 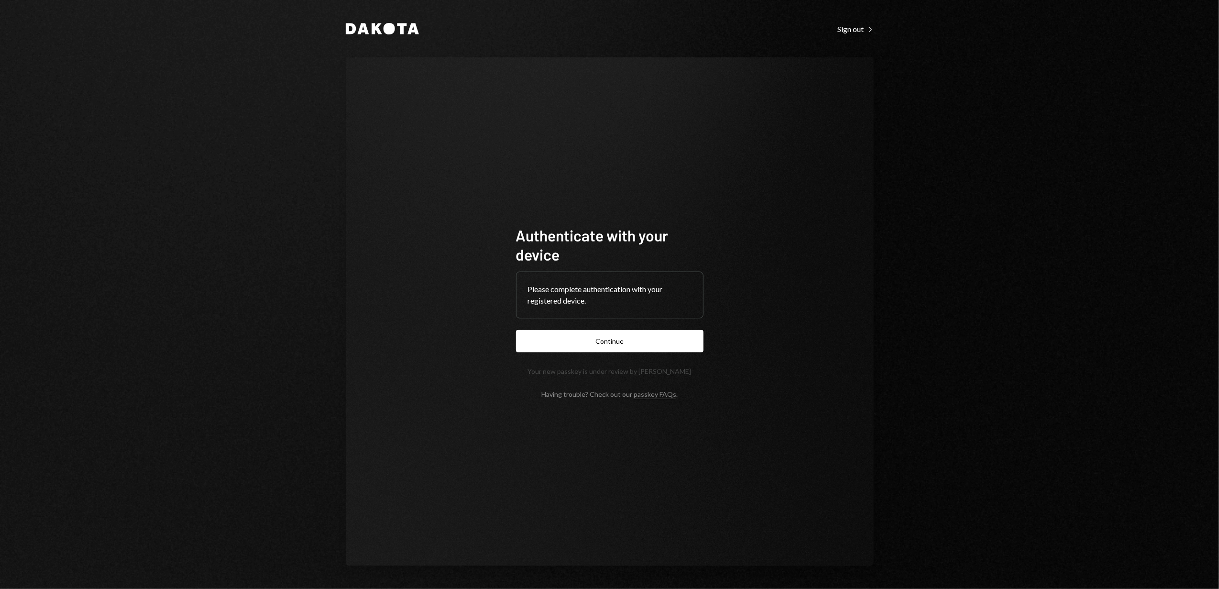 What do you see at coordinates (610, 295) in the screenshot?
I see `div: Please complete authentication with your registered device.` at bounding box center [610, 295].